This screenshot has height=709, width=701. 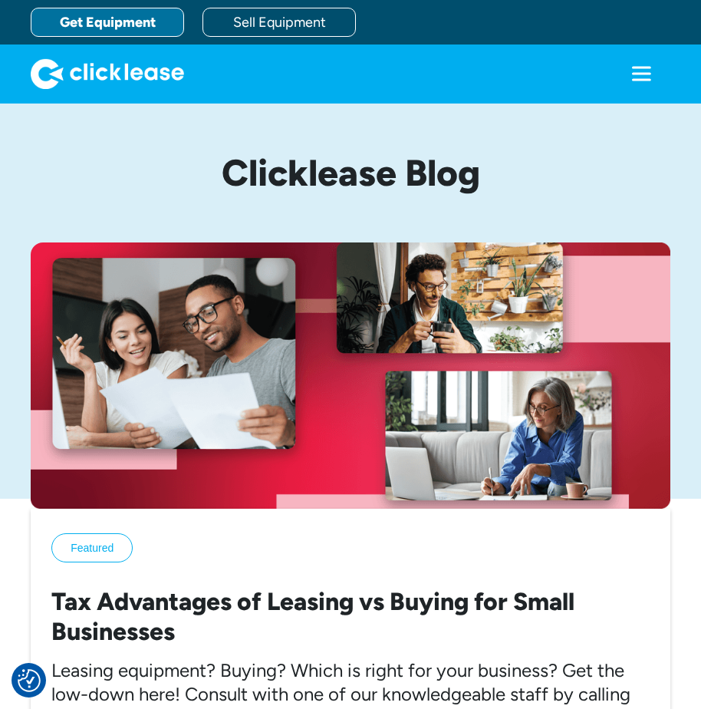 What do you see at coordinates (29, 681) in the screenshot?
I see `button: Consent Preferences` at bounding box center [29, 681].